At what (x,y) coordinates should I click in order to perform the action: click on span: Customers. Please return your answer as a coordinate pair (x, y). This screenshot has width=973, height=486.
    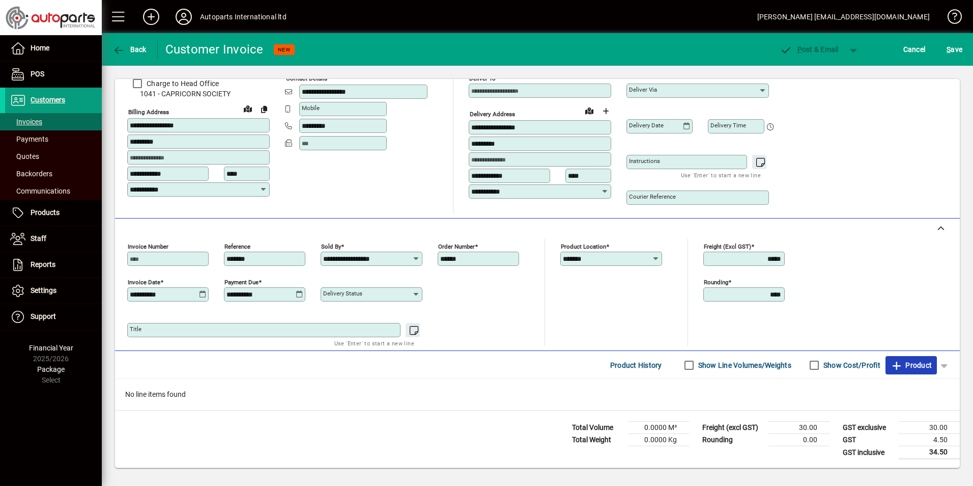
    Looking at the image, I should click on (48, 100).